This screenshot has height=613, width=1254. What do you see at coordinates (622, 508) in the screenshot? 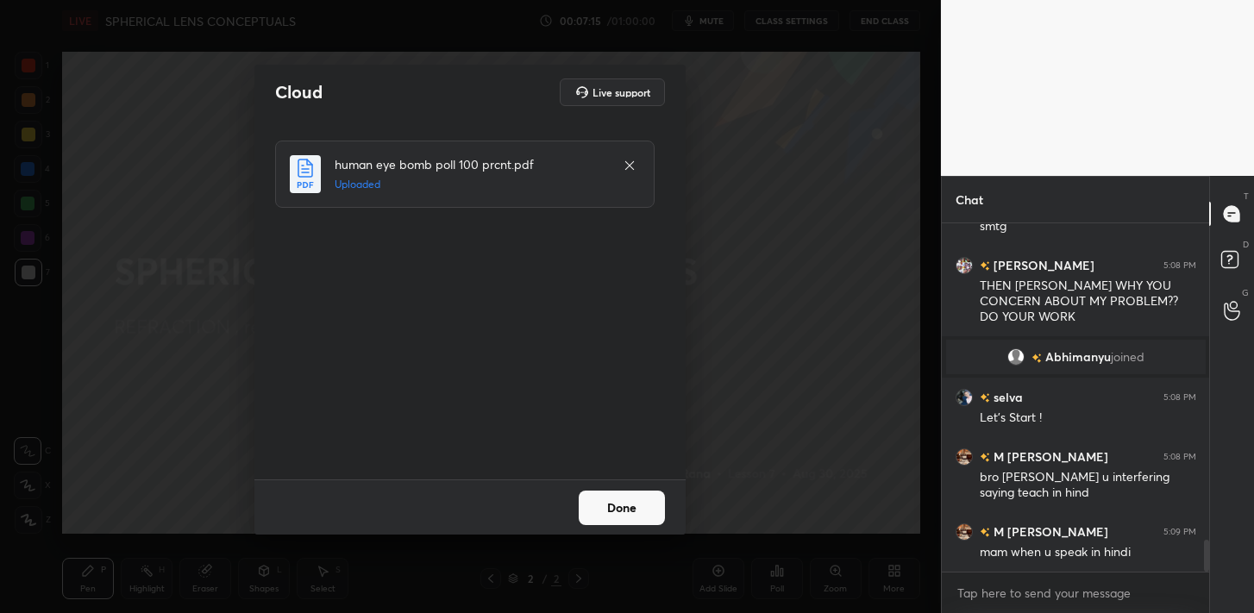
I see `button: Done` at bounding box center [622, 508].